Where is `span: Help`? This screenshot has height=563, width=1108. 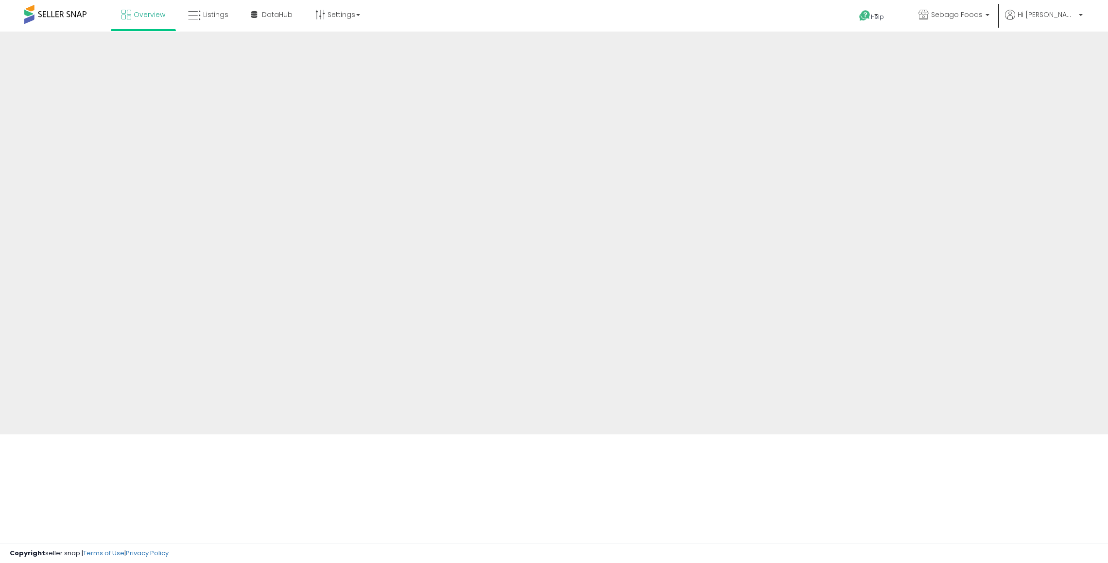
span: Help is located at coordinates (877, 17).